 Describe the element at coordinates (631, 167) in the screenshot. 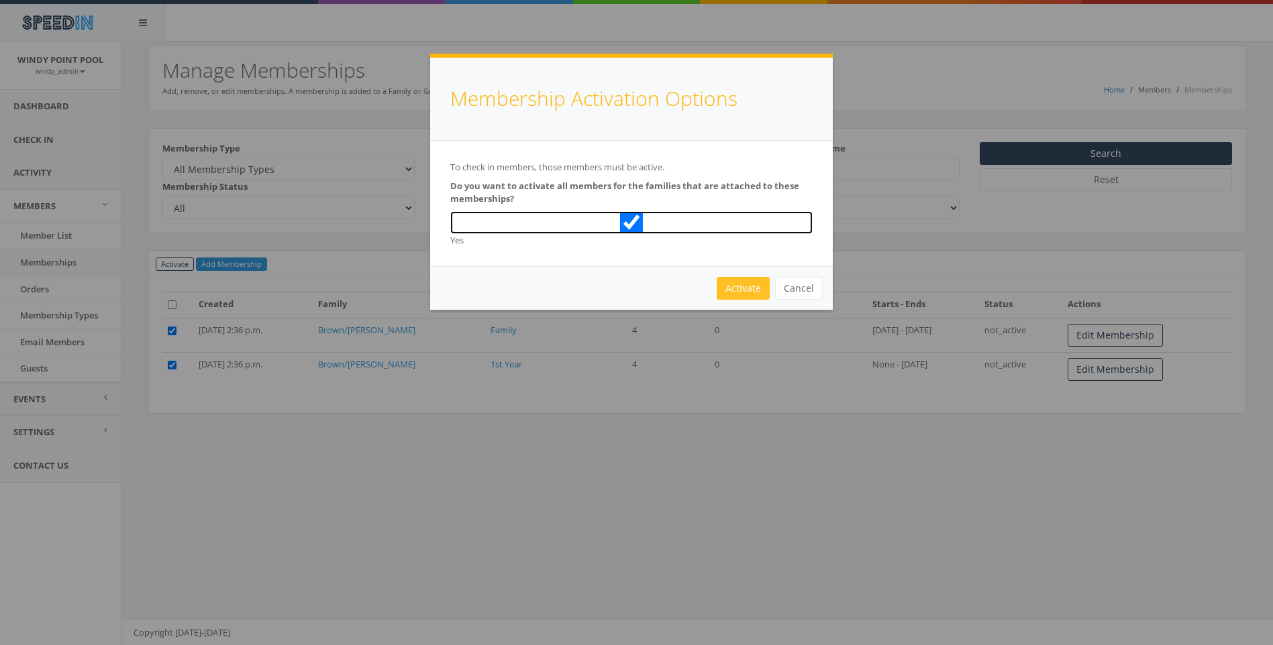

I see `p: To check in members, those members must be active.` at that location.